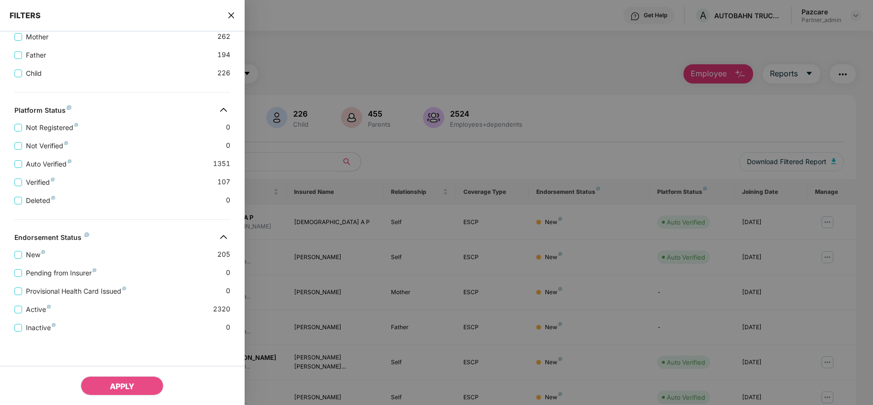  I want to click on span: Verified, so click(40, 182).